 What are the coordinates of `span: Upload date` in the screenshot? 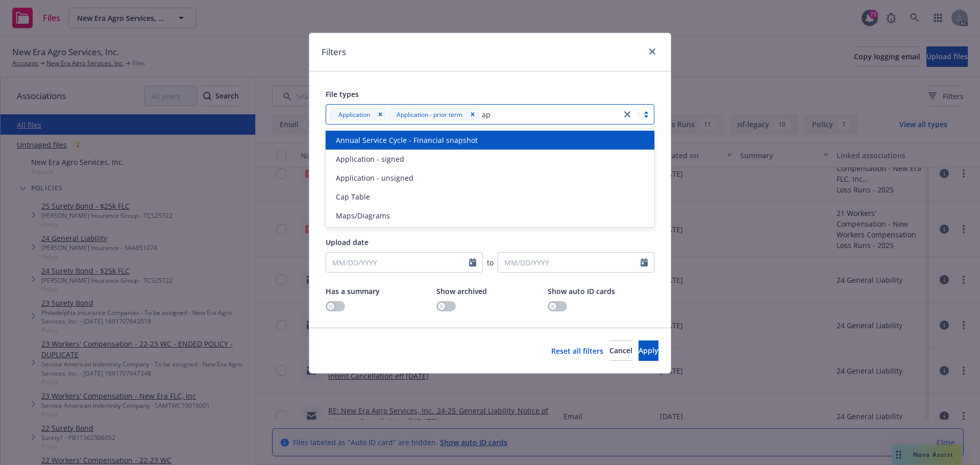 It's located at (347, 242).